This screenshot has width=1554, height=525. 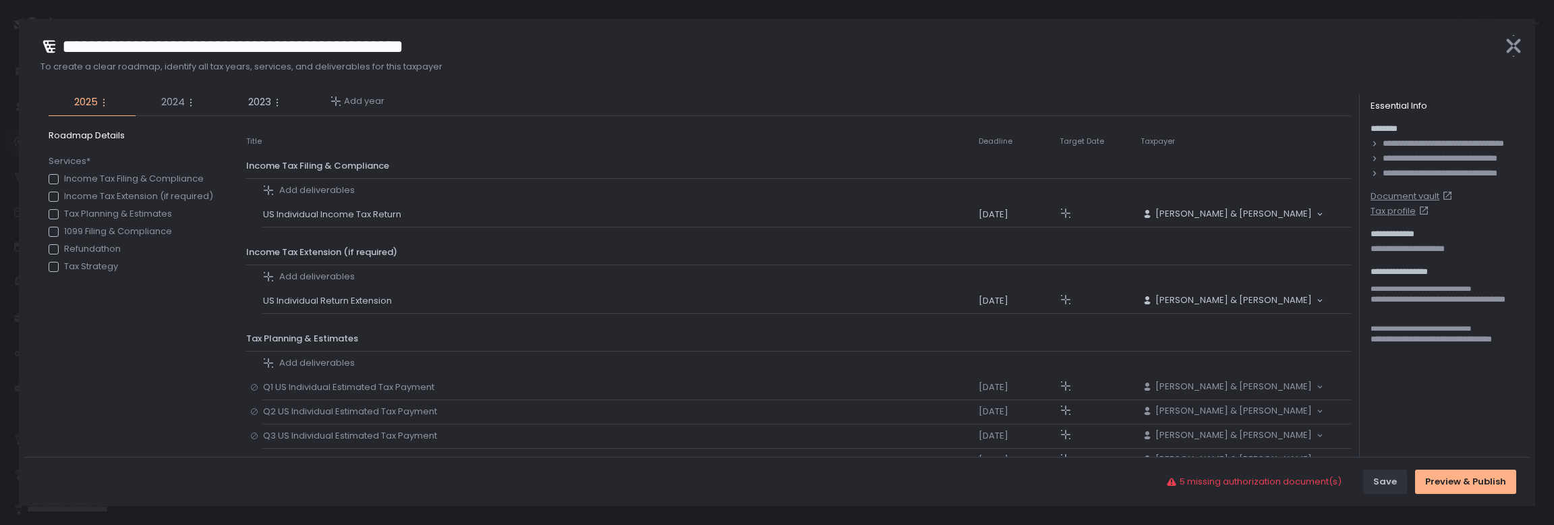 I want to click on button: Preview & Publish, so click(x=1465, y=481).